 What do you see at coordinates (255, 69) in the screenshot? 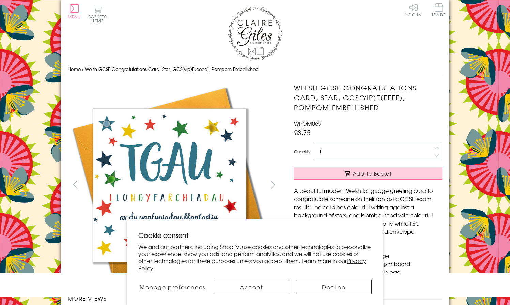
I see `nav: breadcrumbs` at bounding box center [255, 69].